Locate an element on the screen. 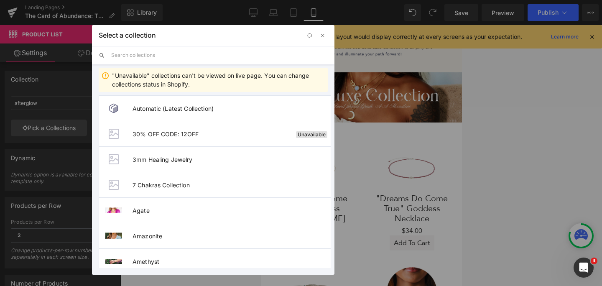 This screenshot has height=286, width=602. span: 7 Chakras Collection is located at coordinates (232, 185).